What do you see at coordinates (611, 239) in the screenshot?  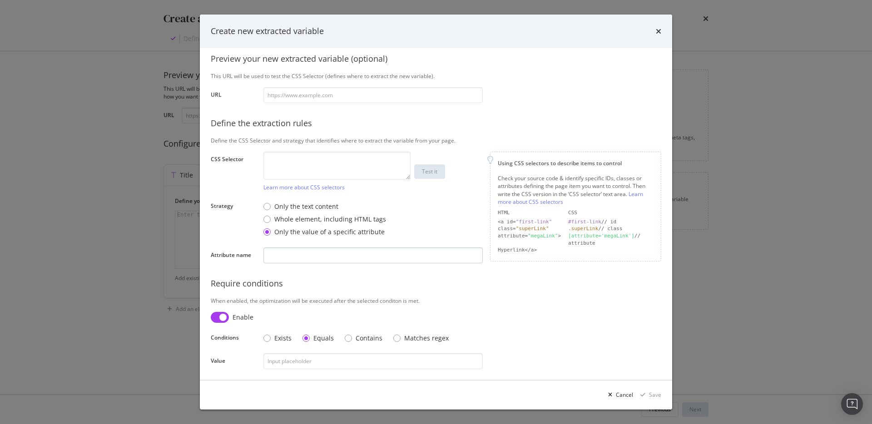 I see `div: // attribute` at bounding box center [611, 239].